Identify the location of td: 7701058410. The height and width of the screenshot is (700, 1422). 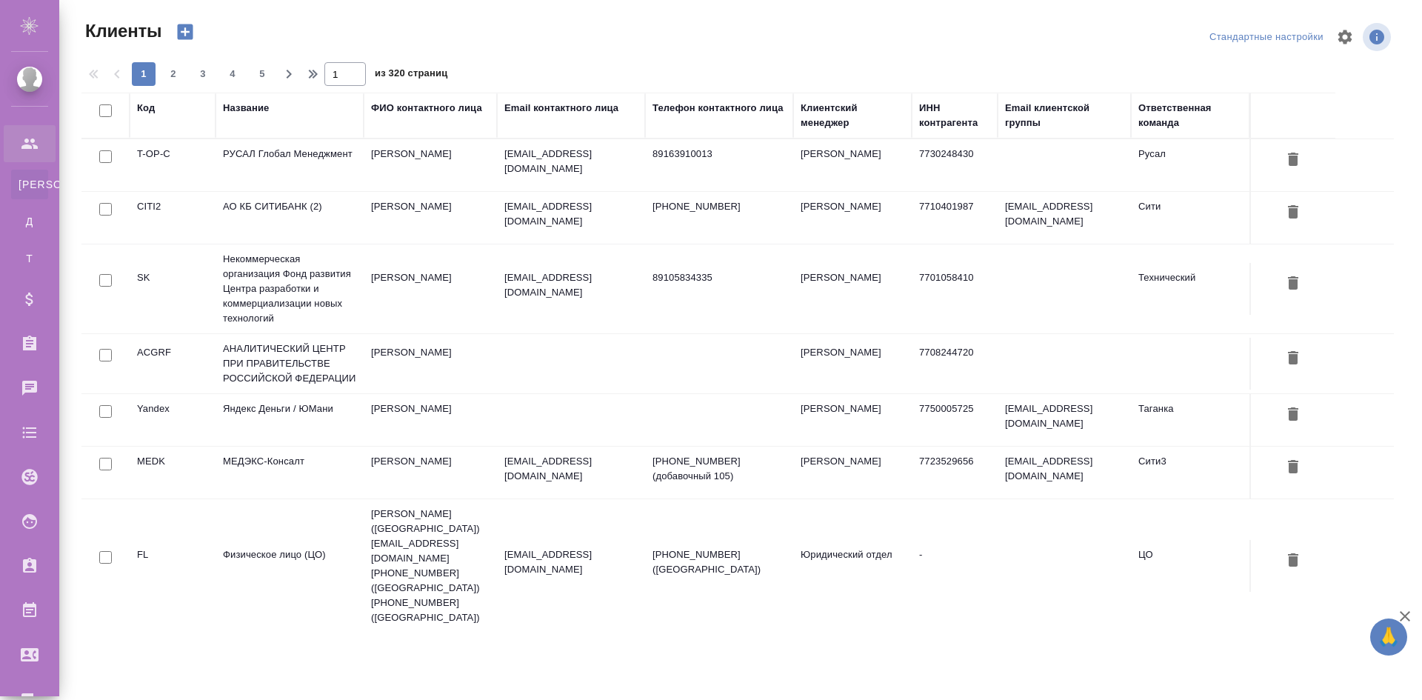
(955, 289).